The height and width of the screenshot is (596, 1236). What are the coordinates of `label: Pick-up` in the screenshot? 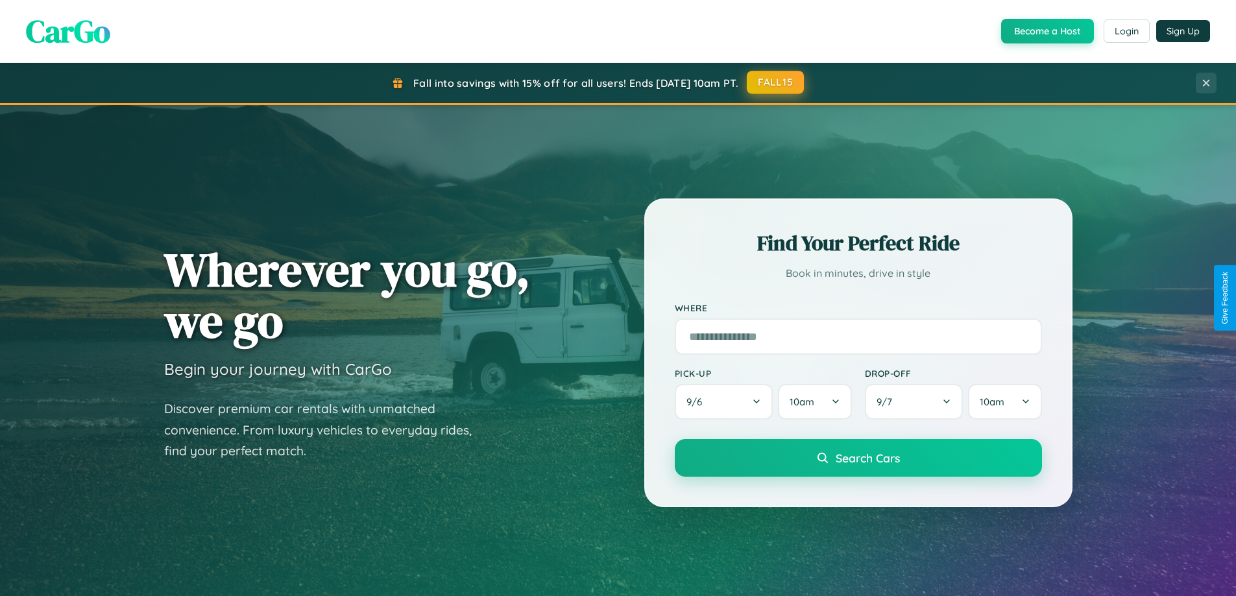 It's located at (763, 373).